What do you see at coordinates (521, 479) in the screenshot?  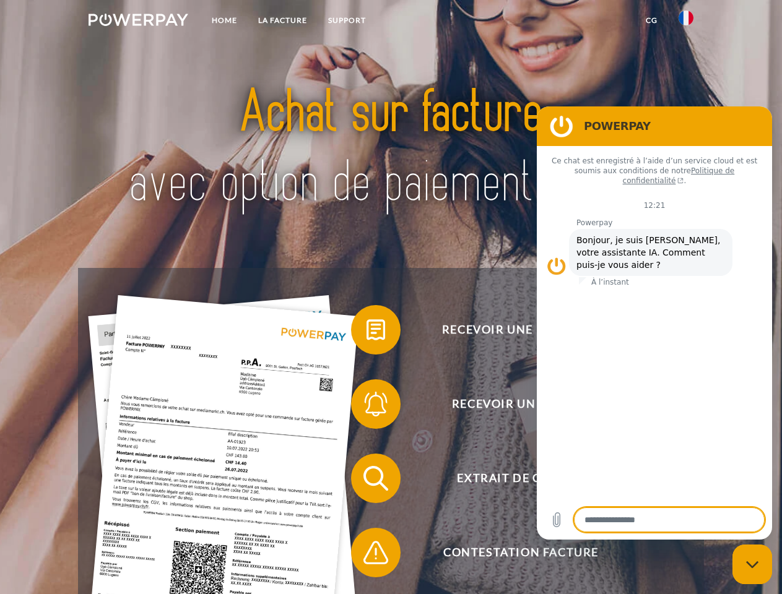 I see `span: Extrait de compte` at bounding box center [521, 479].